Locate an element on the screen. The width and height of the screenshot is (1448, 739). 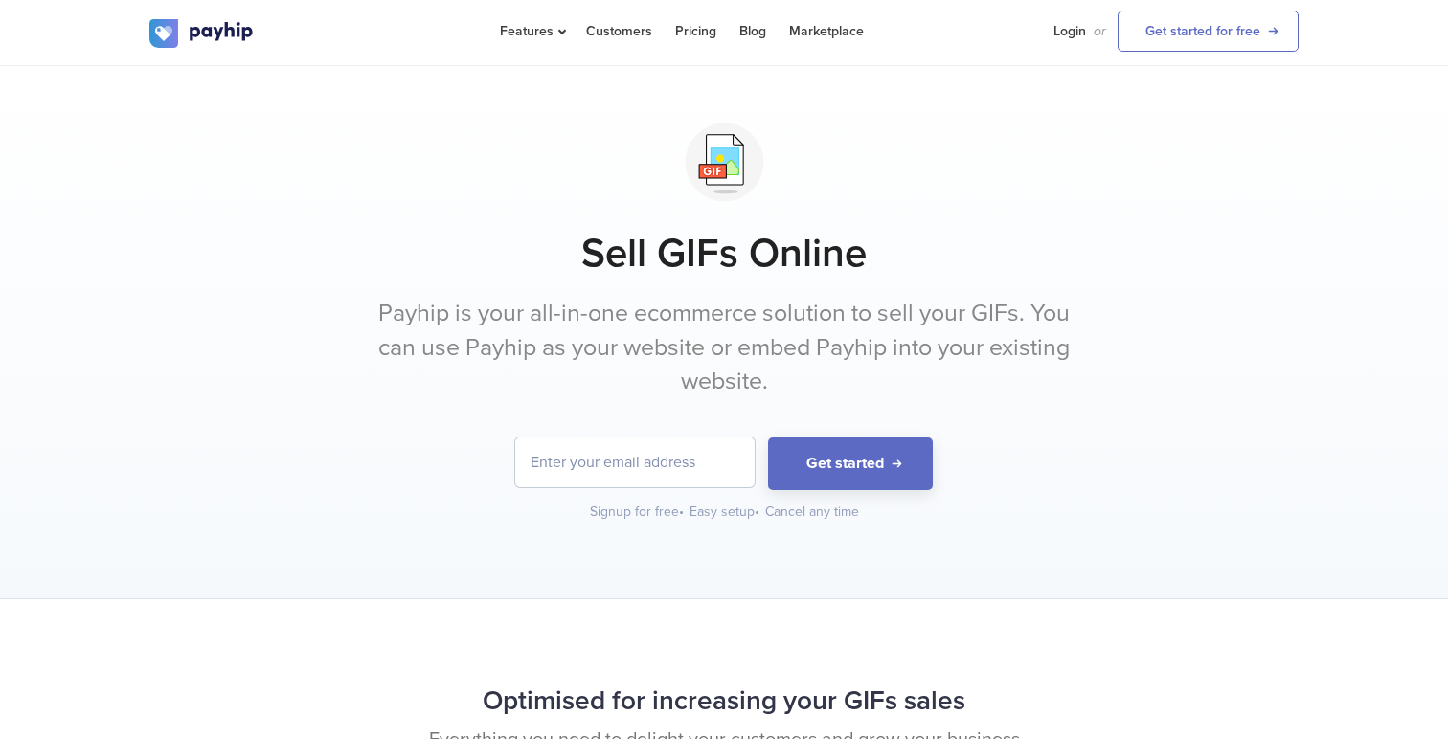
img: logo.svg is located at coordinates (202, 34).